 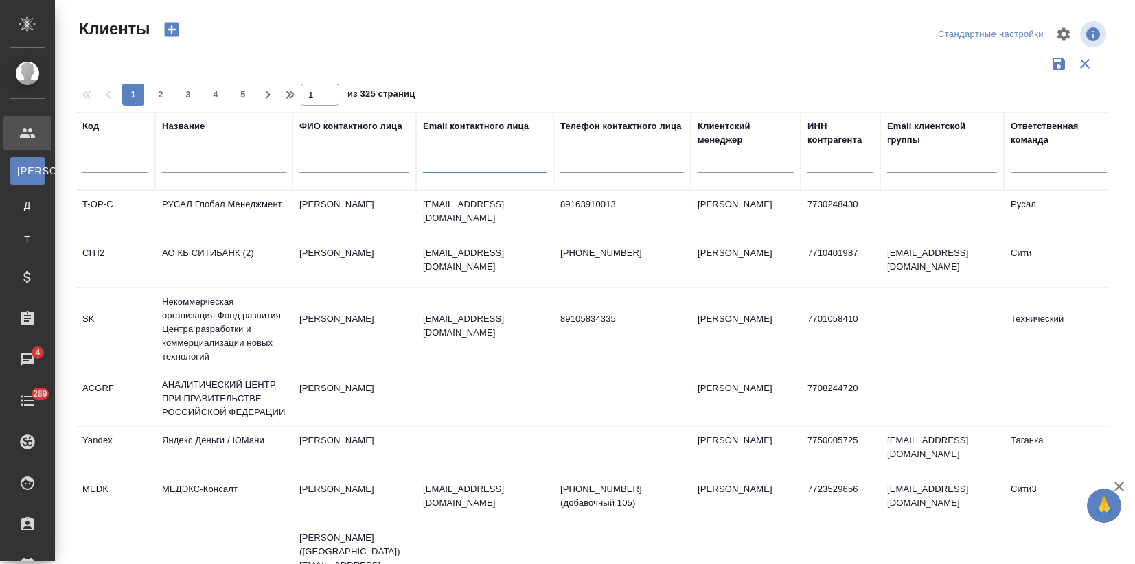 I want to click on td: CITI2, so click(x=115, y=264).